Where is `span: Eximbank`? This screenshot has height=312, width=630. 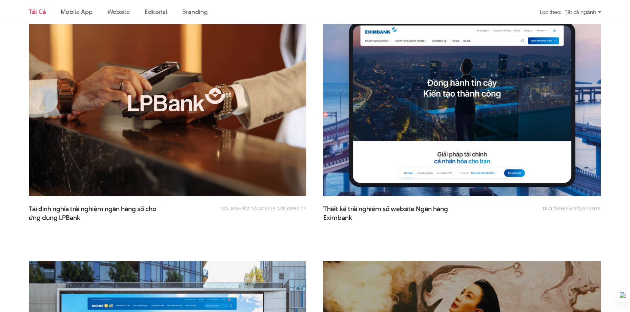 span: Eximbank is located at coordinates (338, 218).